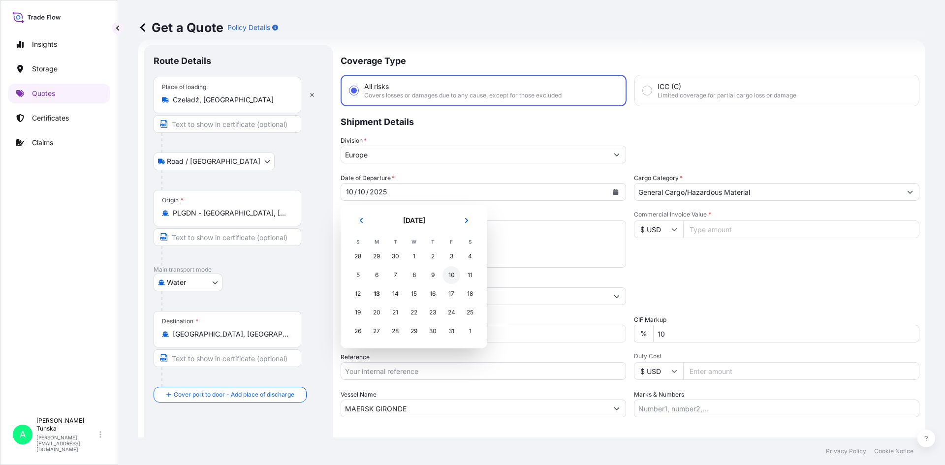 Image resolution: width=945 pixels, height=465 pixels. Describe the element at coordinates (377, 256) in the screenshot. I see `div: Monday, September 29, 2025` at that location.